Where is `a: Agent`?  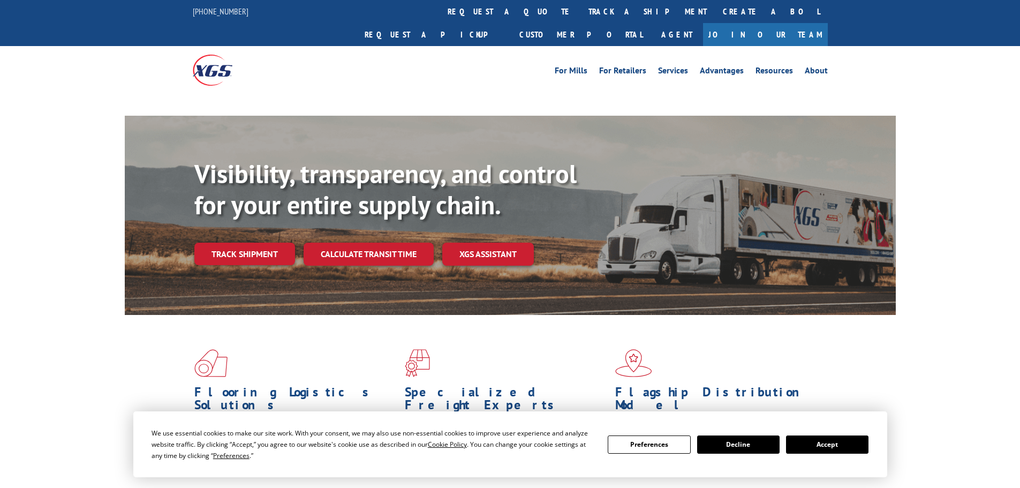
a: Agent is located at coordinates (677, 34).